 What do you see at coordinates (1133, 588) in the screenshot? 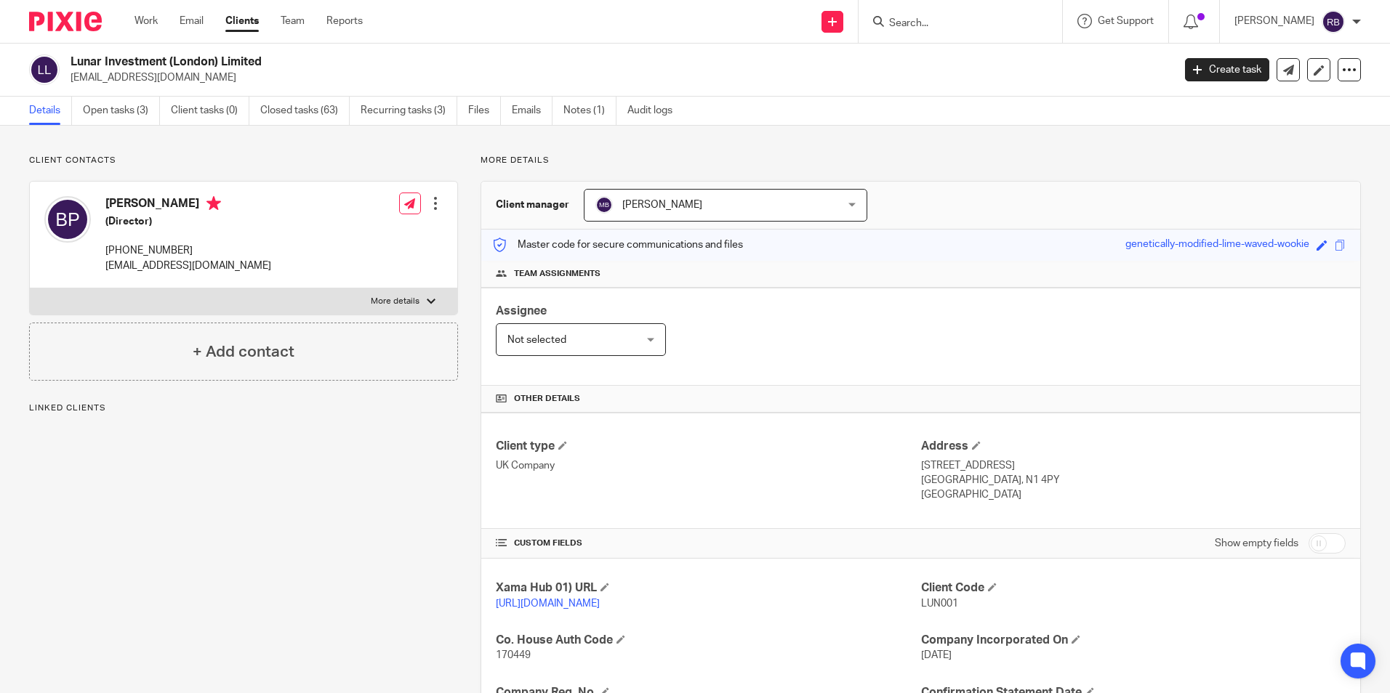
I see `h4: Client Code` at bounding box center [1133, 588].